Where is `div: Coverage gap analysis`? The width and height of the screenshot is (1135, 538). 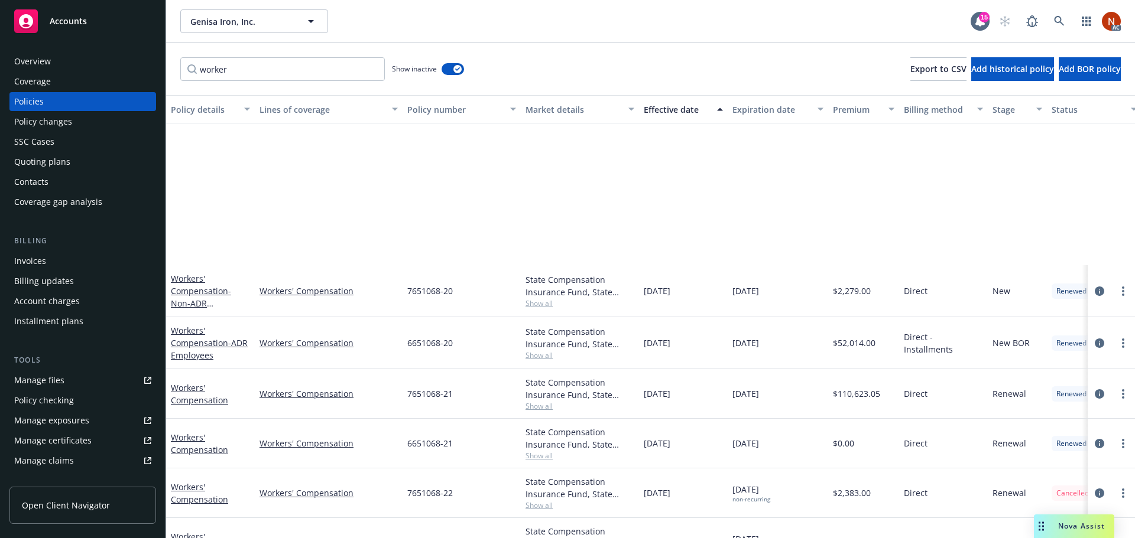
div: Coverage gap analysis is located at coordinates (58, 202).